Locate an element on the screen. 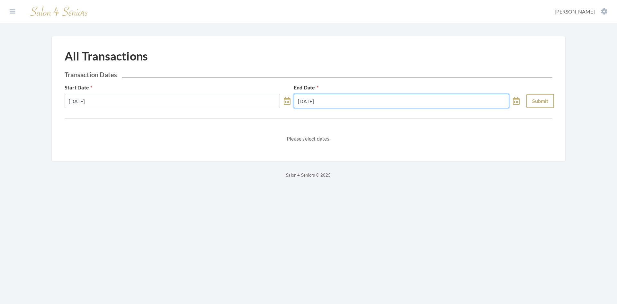  img: Salon 4 Seniors is located at coordinates (59, 11).